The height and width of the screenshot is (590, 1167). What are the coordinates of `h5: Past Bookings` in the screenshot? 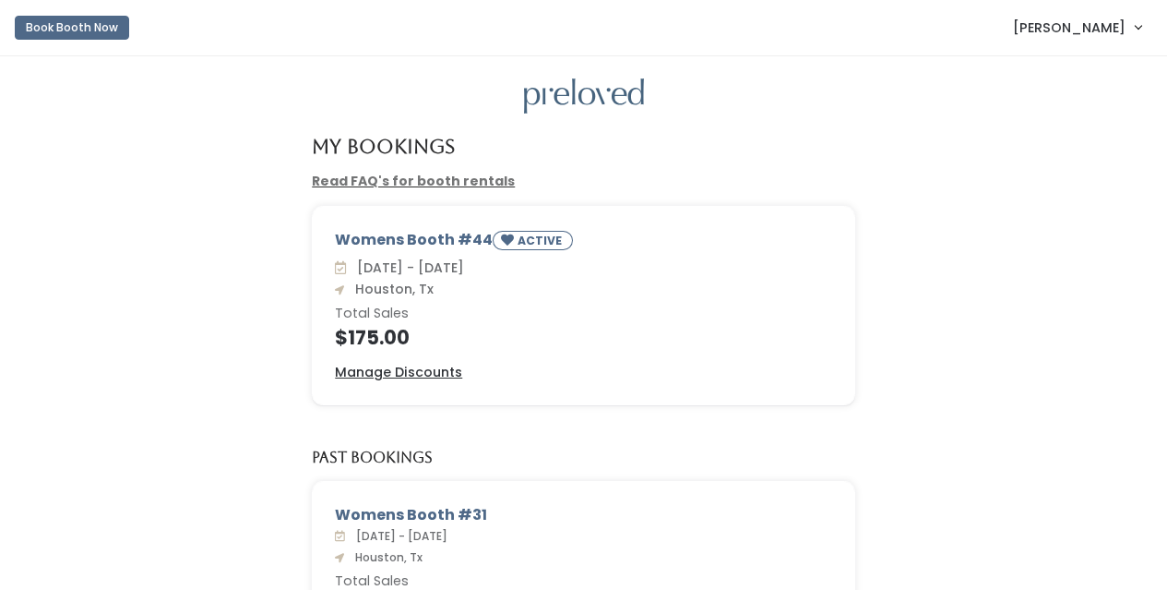 It's located at (372, 458).